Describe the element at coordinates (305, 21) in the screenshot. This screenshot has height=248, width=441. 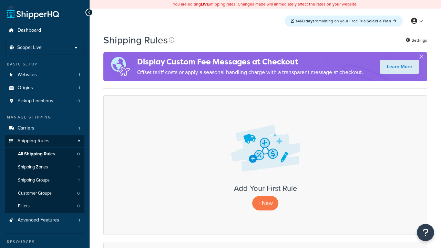
I see `strong: 1460 days` at that location.